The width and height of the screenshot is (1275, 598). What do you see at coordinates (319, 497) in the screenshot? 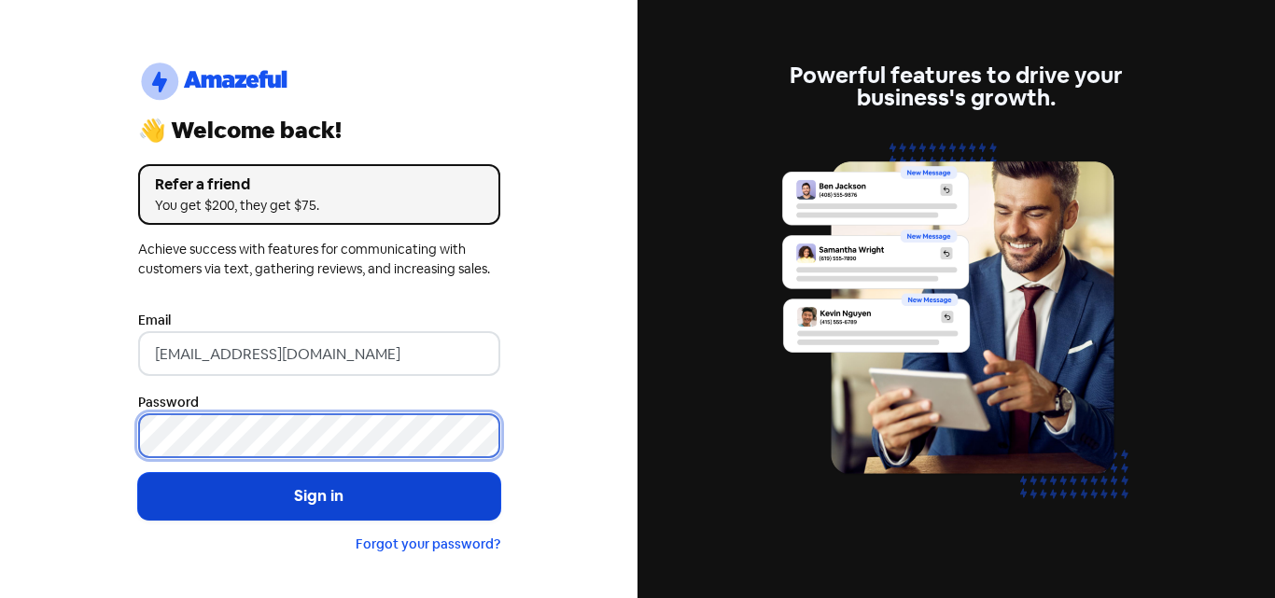
I see `button: Sign in` at bounding box center [319, 497].